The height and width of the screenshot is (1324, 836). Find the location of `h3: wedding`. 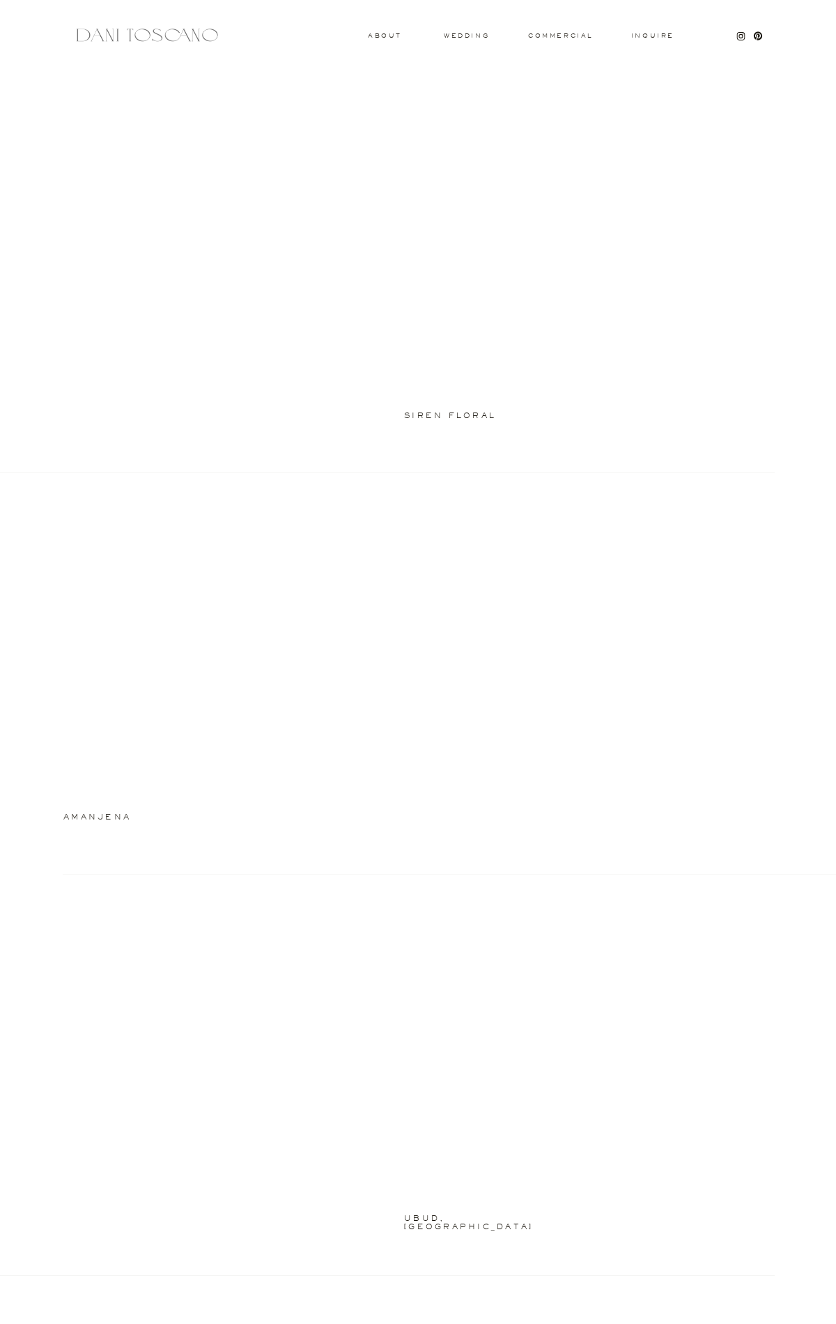

h3: wedding is located at coordinates (466, 35).